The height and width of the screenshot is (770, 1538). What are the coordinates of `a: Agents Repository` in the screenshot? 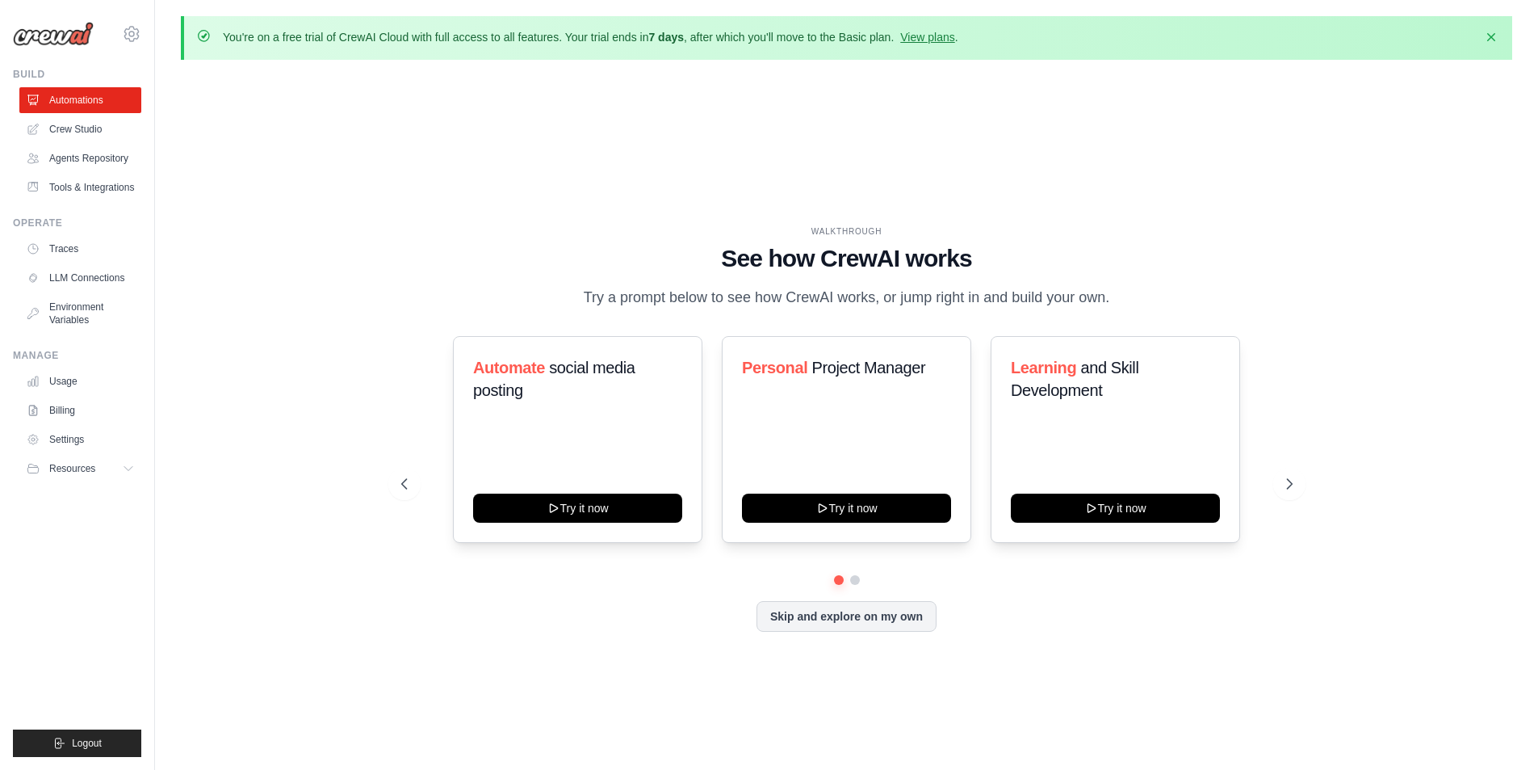 It's located at (80, 158).